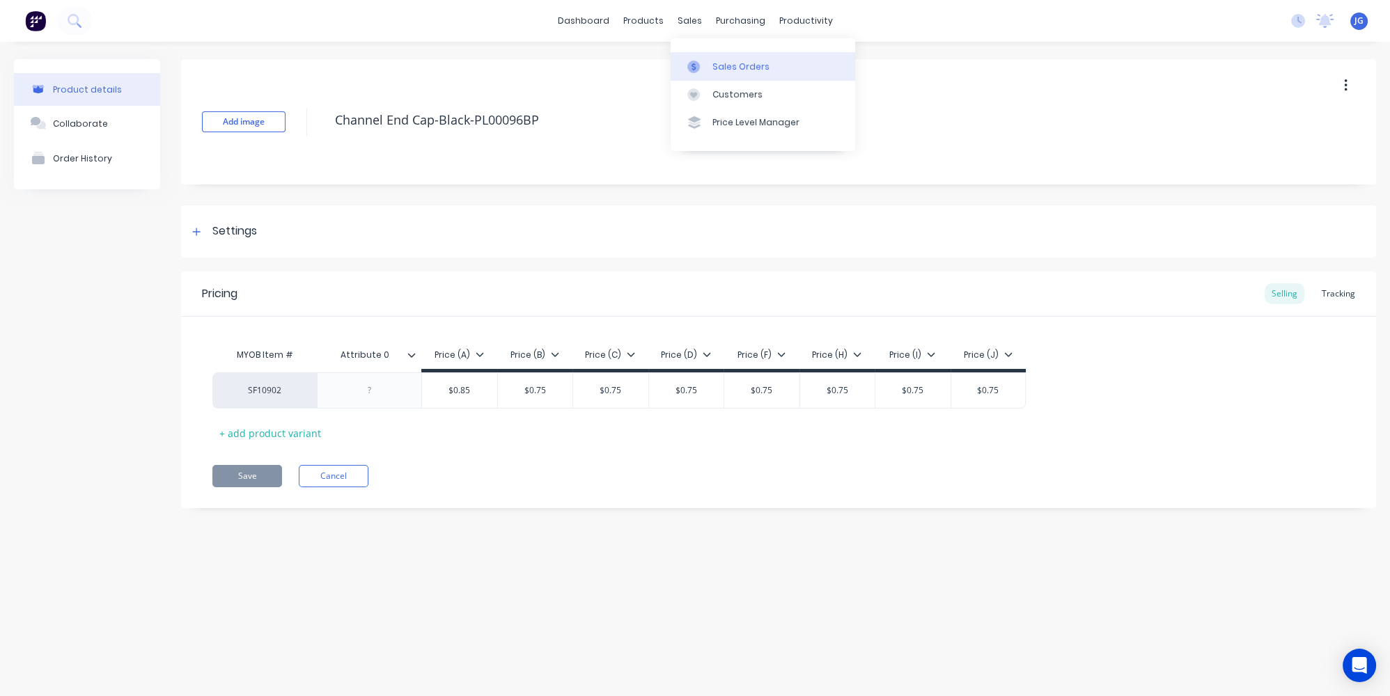  Describe the element at coordinates (836, 355) in the screenshot. I see `div: Price (H)` at that location.